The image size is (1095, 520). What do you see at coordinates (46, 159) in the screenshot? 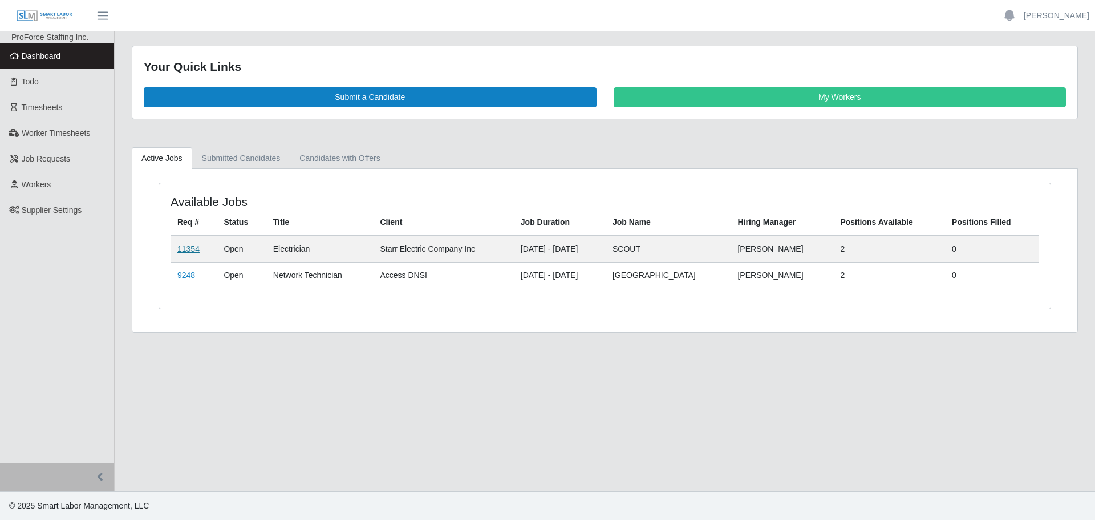
I see `span: Job Requests` at bounding box center [46, 159].